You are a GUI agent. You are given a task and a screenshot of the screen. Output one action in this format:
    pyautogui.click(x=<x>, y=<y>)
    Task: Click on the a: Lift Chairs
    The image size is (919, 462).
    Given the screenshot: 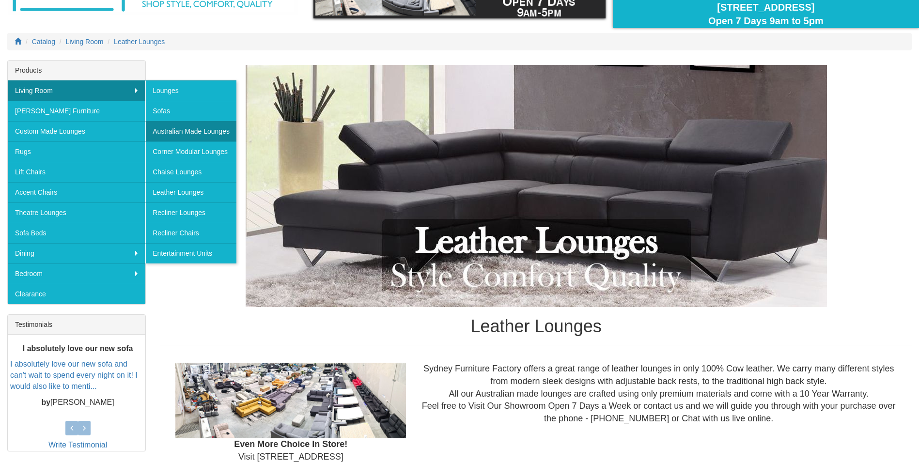 What is the action you would take?
    pyautogui.click(x=77, y=172)
    